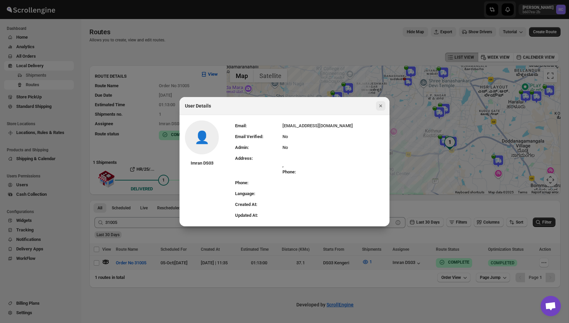 The width and height of the screenshot is (569, 323). What do you see at coordinates (289, 171) in the screenshot?
I see `span: Phone:` at bounding box center [289, 171].